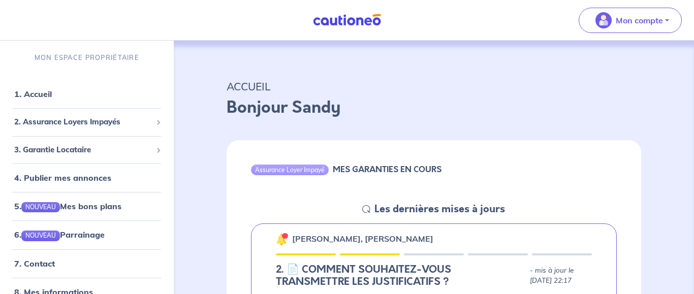  What do you see at coordinates (439, 209) in the screenshot?
I see `h5: Les dernières mises à jours` at bounding box center [439, 209].